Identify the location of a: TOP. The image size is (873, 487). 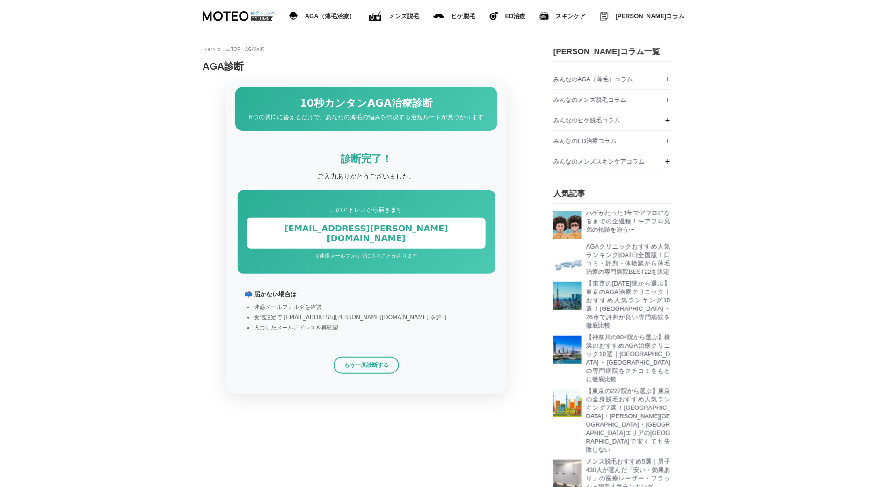
(207, 50).